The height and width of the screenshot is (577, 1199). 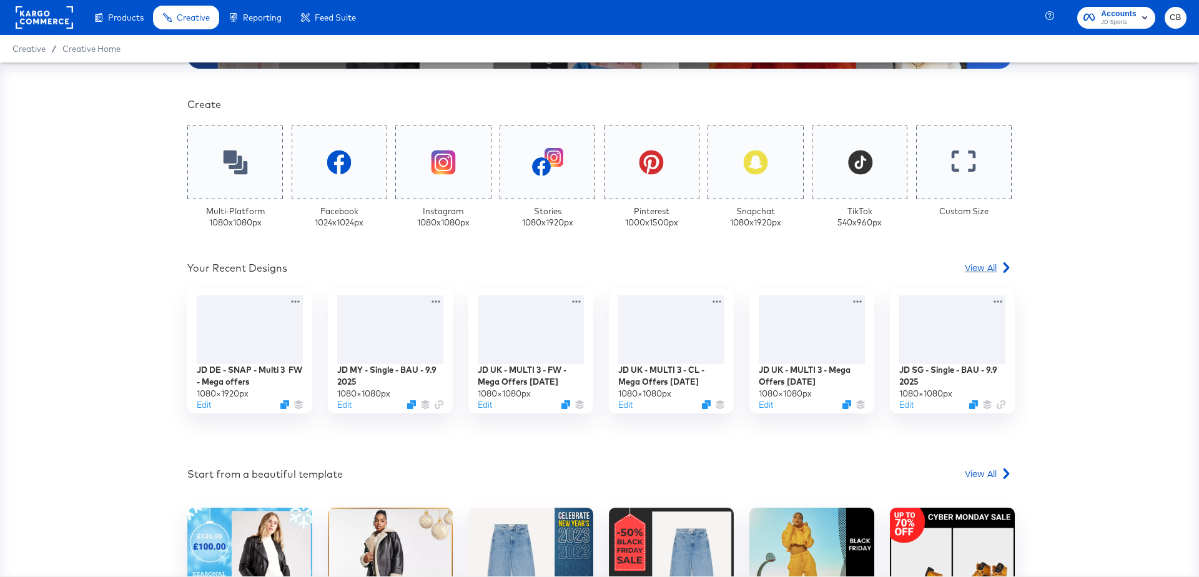 I want to click on div: JD DE - SNAP - Multi 3 FW - Mega offers, so click(x=250, y=375).